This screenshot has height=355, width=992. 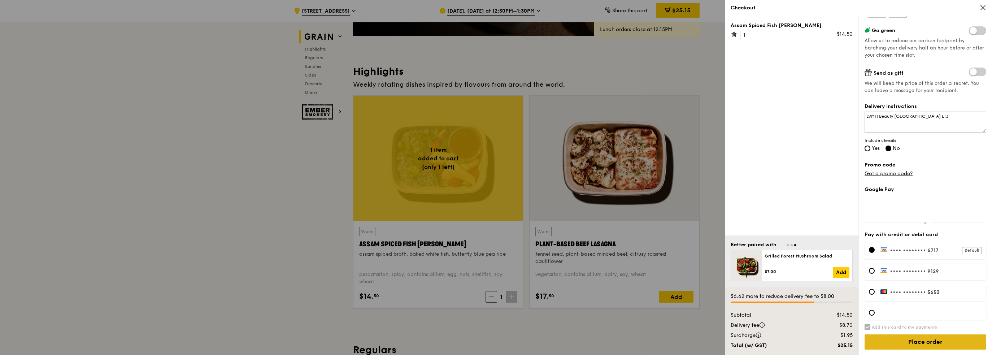 I want to click on label: Promo code, so click(x=926, y=165).